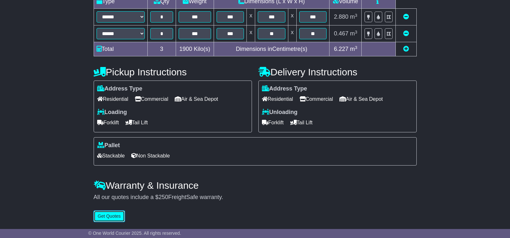  I want to click on h4: Warranty & Insurance, so click(255, 185).